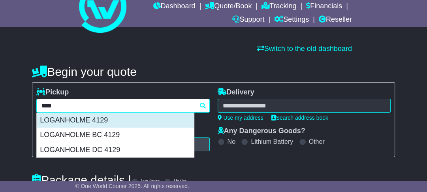  What do you see at coordinates (335, 20) in the screenshot?
I see `a: Reseller` at bounding box center [335, 20].